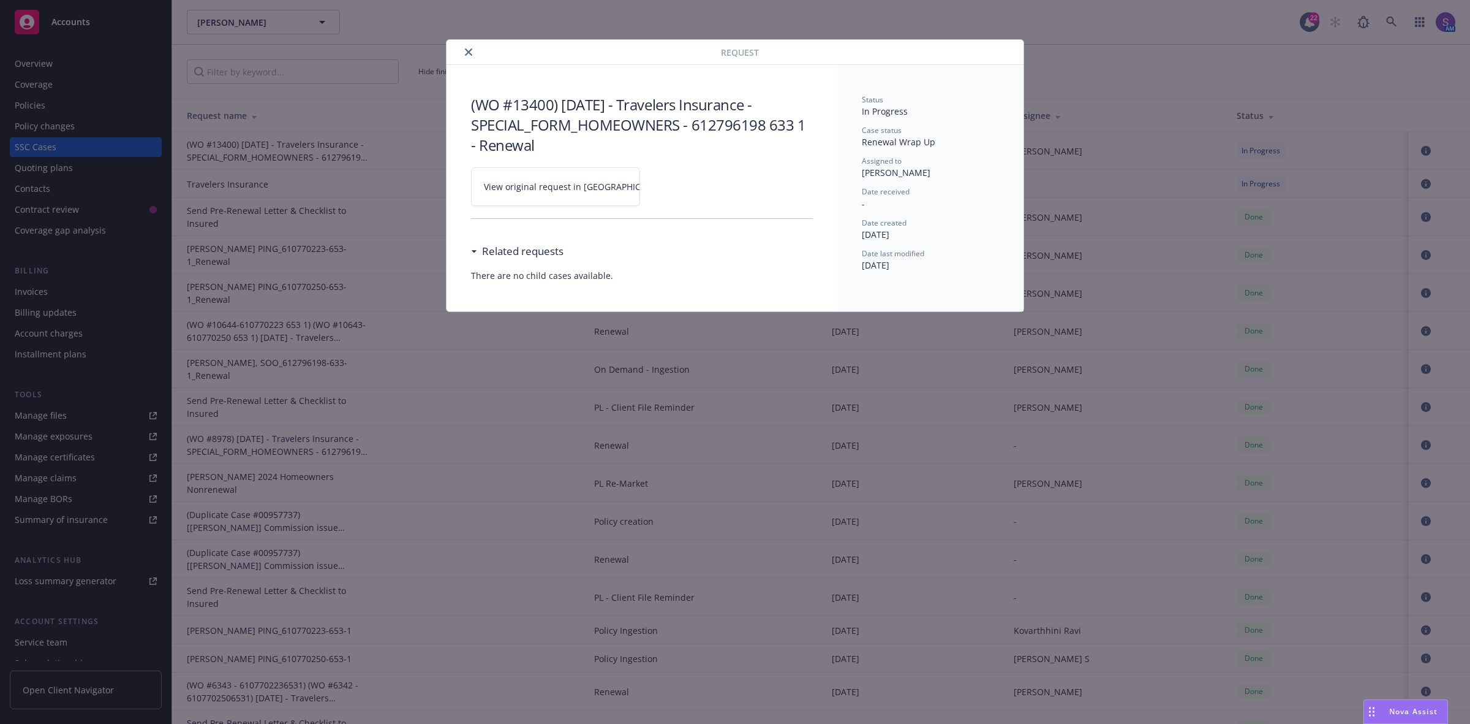 The image size is (1470, 724). Describe the element at coordinates (469, 52) in the screenshot. I see `button: close` at that location.